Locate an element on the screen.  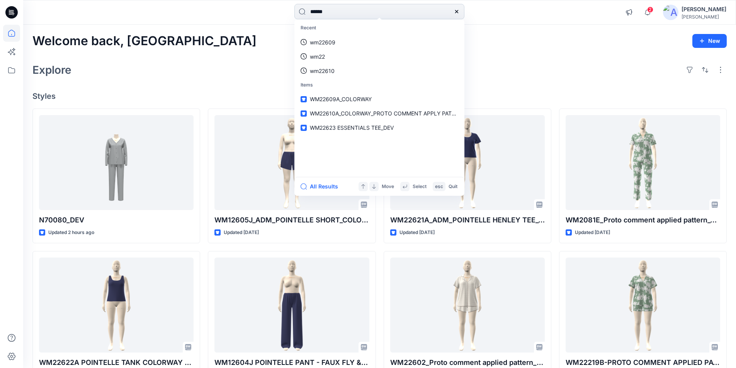
p: esc is located at coordinates (439, 187).